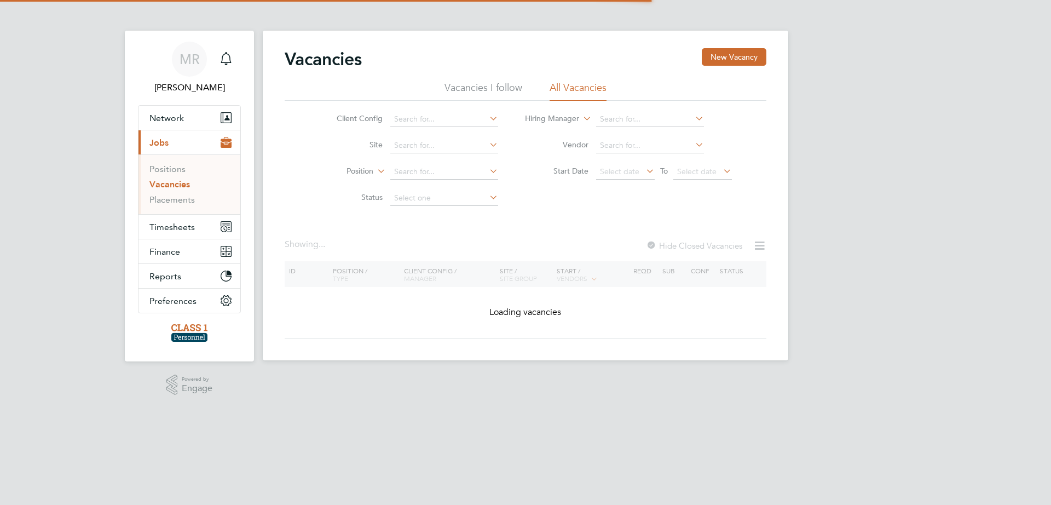  Describe the element at coordinates (167, 169) in the screenshot. I see `a: Positions` at that location.